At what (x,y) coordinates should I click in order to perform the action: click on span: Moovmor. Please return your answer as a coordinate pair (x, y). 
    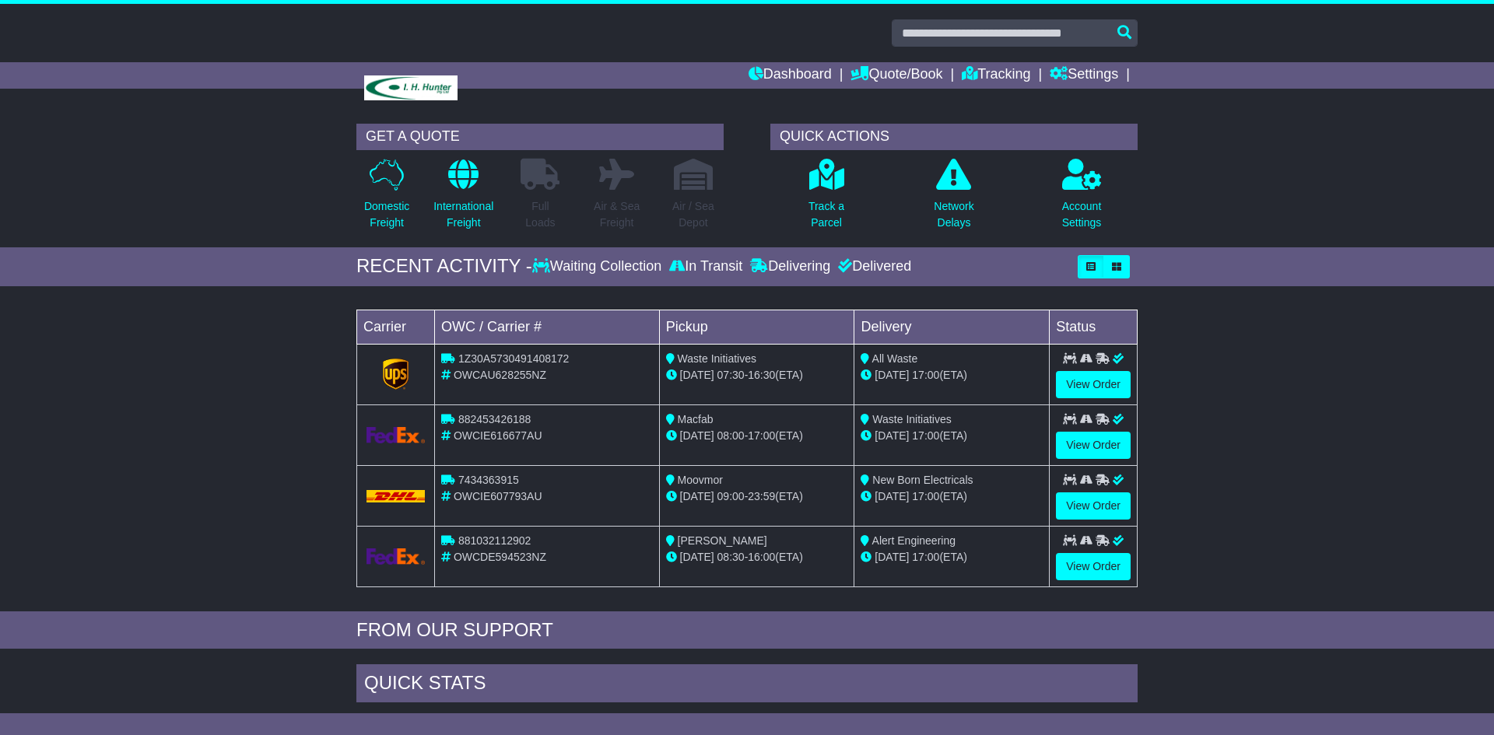
    Looking at the image, I should click on (700, 480).